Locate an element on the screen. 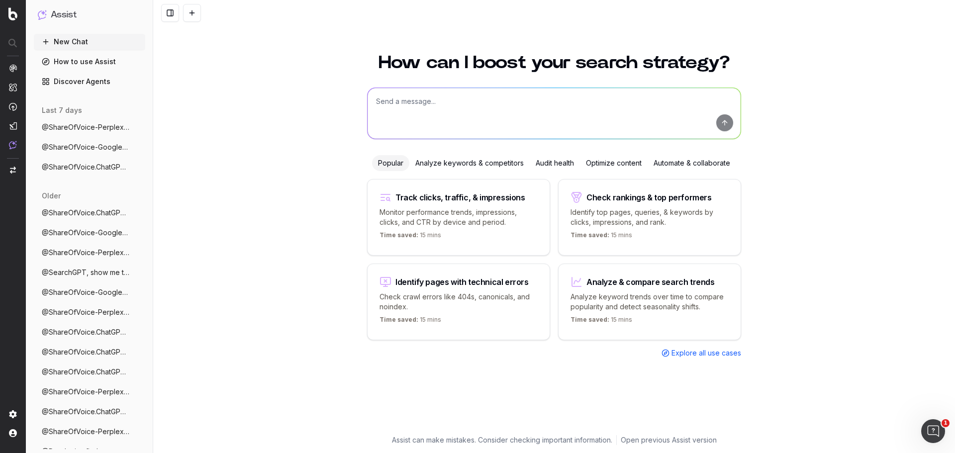 The image size is (955, 453). div: Analyze keywords & competitors is located at coordinates (470, 163).